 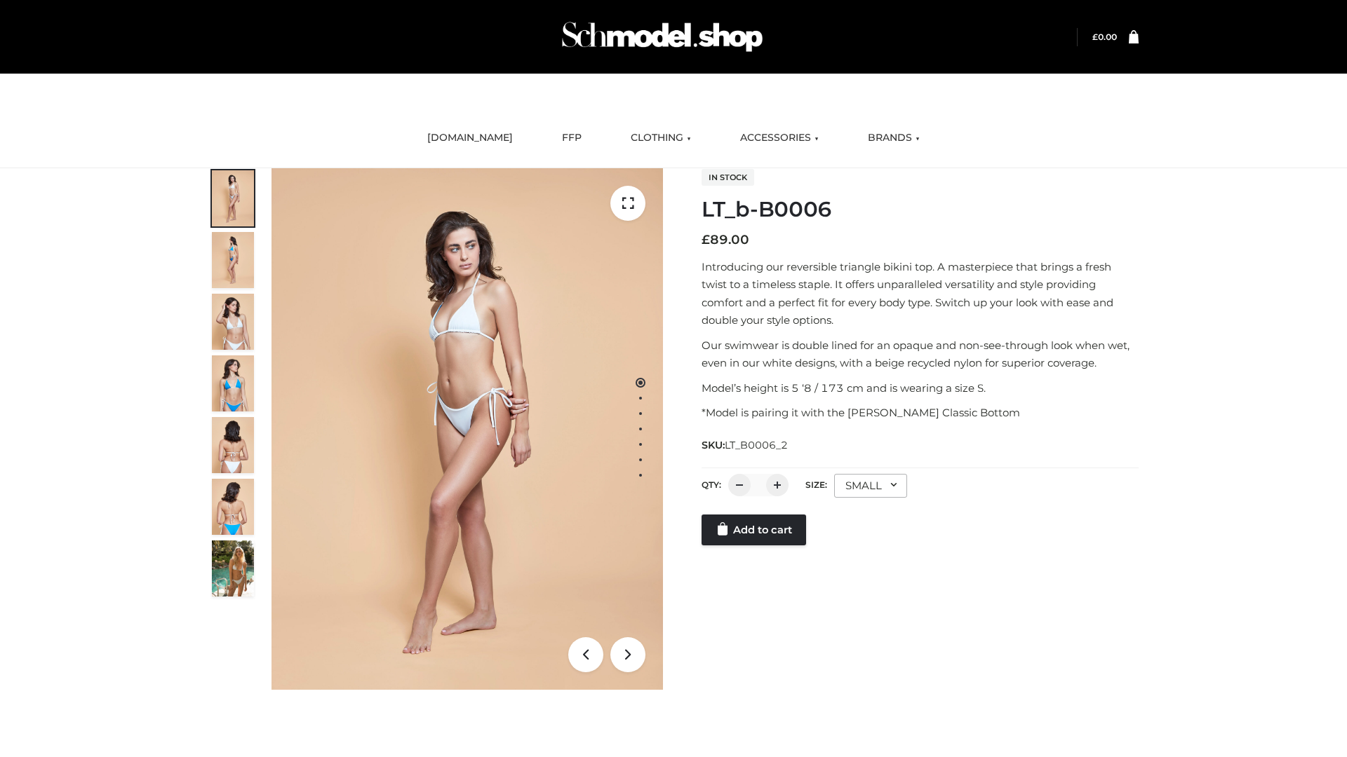 What do you see at coordinates (662, 36) in the screenshot?
I see `a: Schmodel Admin 964` at bounding box center [662, 36].